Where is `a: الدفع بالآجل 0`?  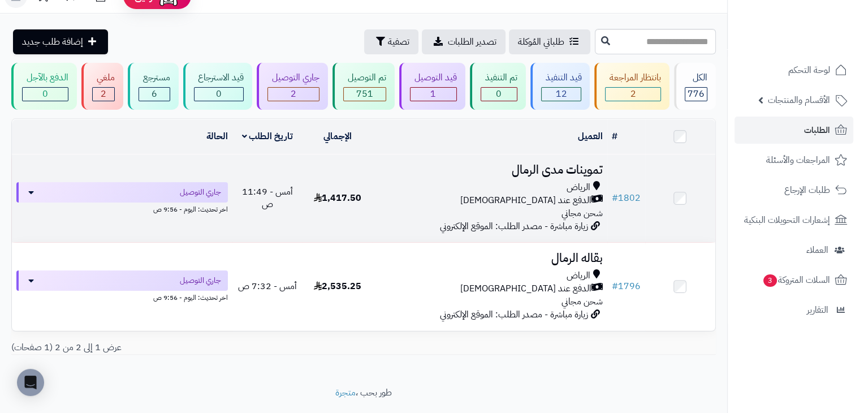 a: الدفع بالآجل 0 is located at coordinates (44, 86).